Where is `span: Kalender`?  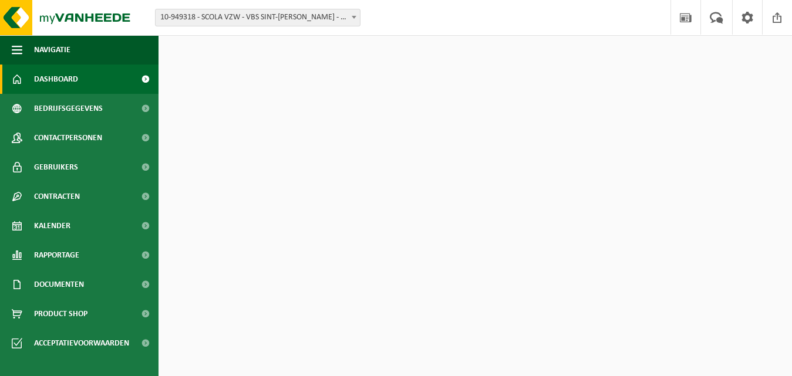
span: Kalender is located at coordinates (52, 226).